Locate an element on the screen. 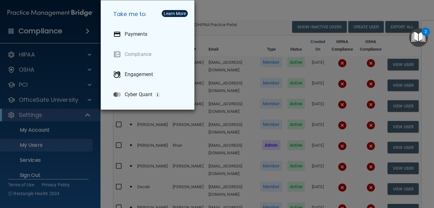 Image resolution: width=434 pixels, height=208 pixels. a: Payments is located at coordinates (149, 34).